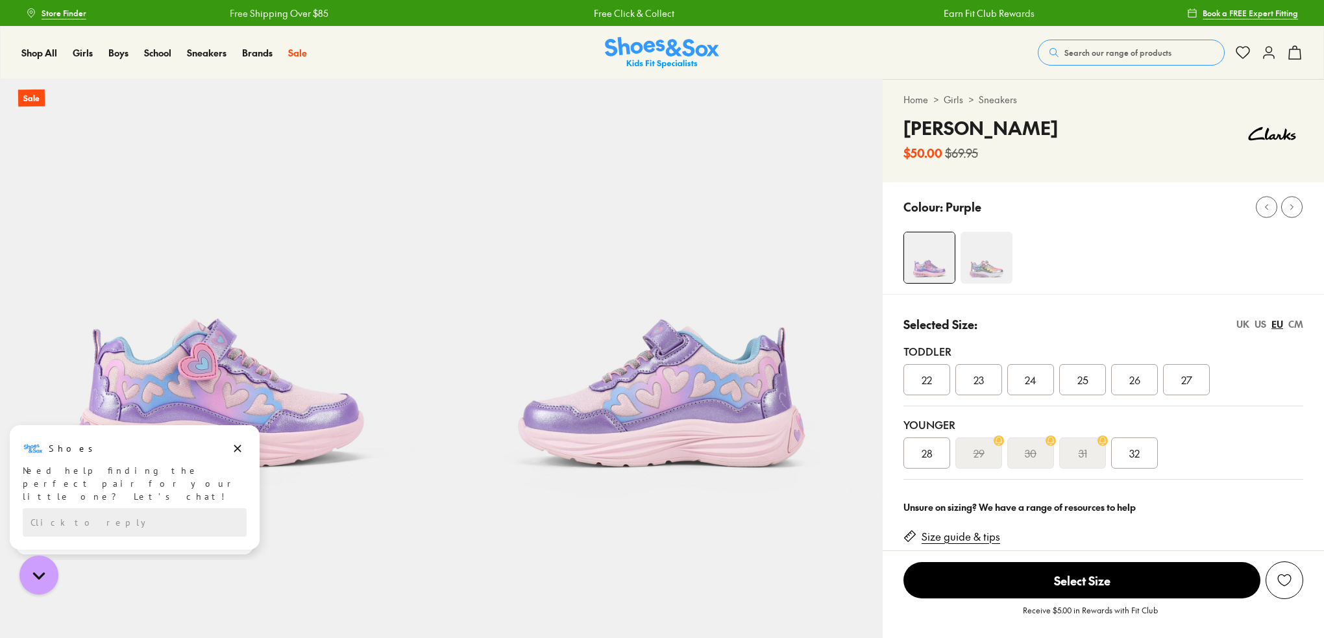  What do you see at coordinates (1132, 53) in the screenshot?
I see `button: Search our range of products` at bounding box center [1132, 53].